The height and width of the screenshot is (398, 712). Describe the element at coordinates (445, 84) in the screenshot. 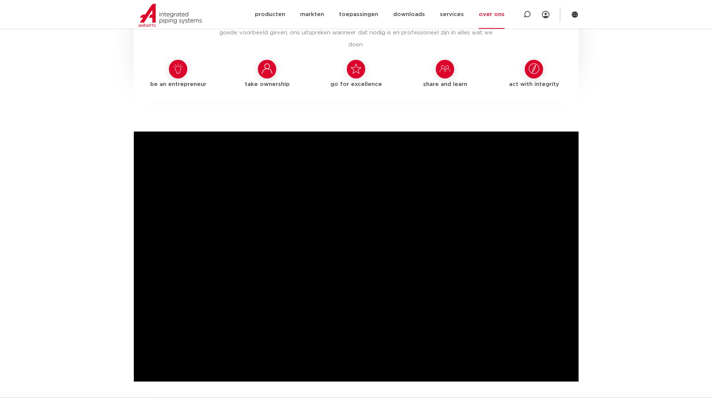

I see `h5: share and learn` at that location.